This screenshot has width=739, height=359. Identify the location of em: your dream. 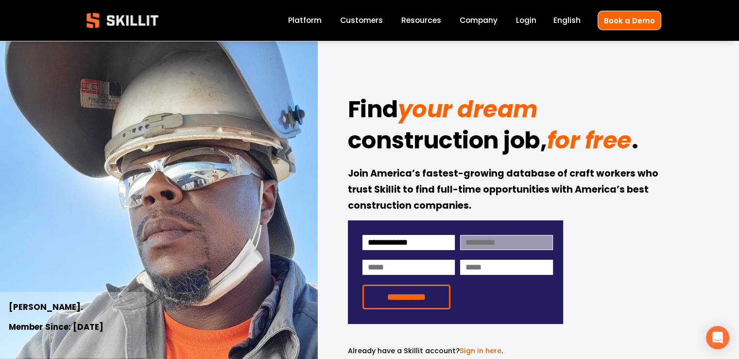
(468, 109).